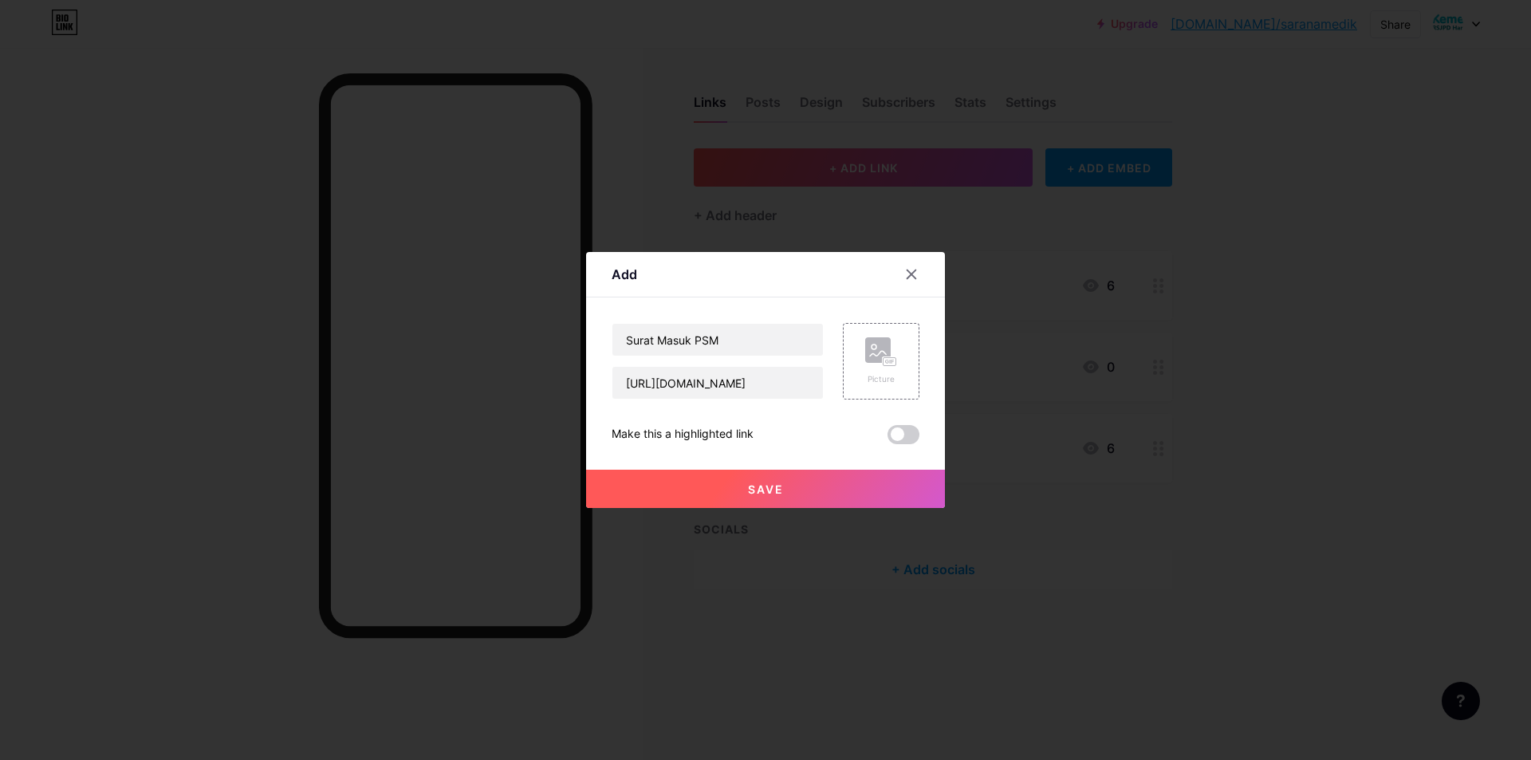 Image resolution: width=1531 pixels, height=760 pixels. Describe the element at coordinates (765, 489) in the screenshot. I see `button: Save` at that location.